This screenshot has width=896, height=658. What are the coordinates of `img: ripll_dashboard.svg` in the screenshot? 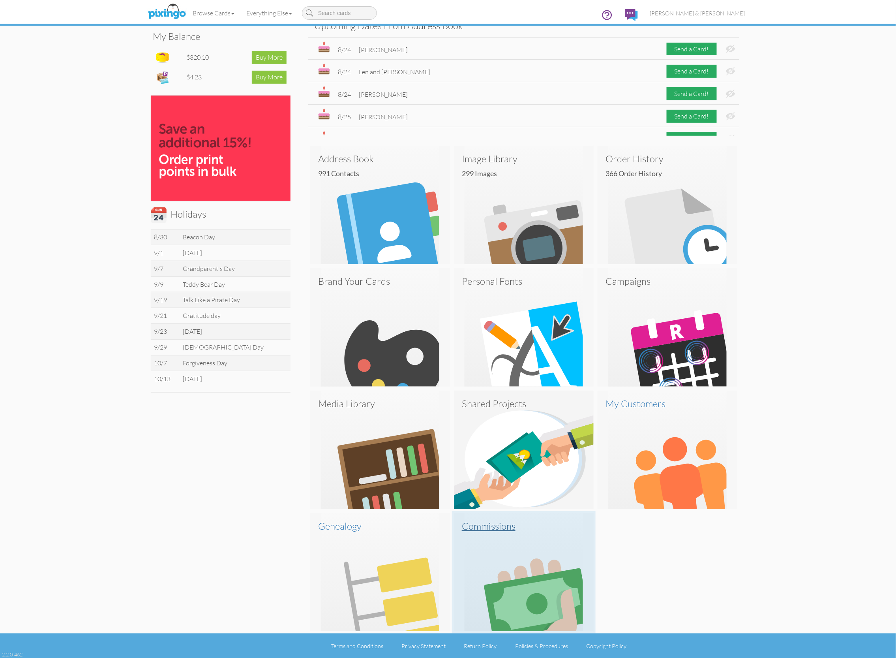 It's located at (668, 327).